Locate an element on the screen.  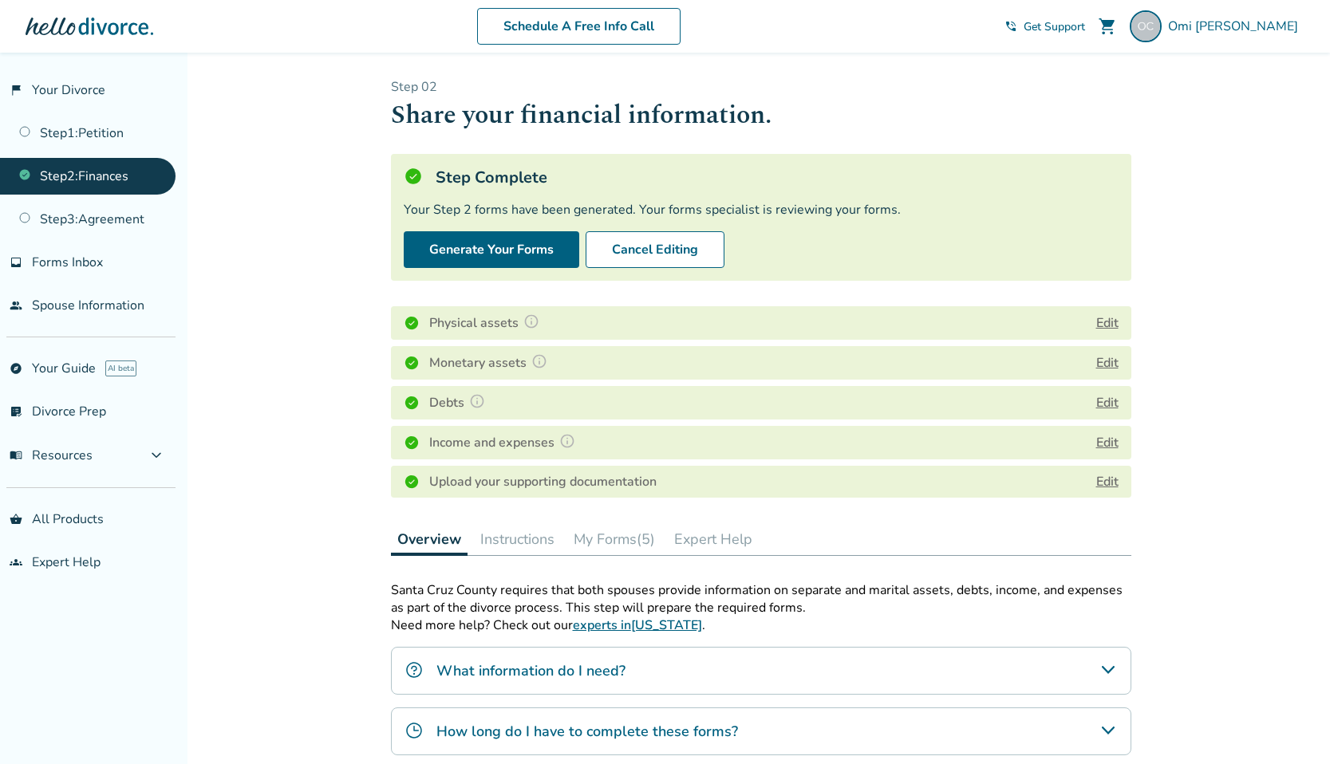
h4: Upload your supporting documentation is located at coordinates (542, 482).